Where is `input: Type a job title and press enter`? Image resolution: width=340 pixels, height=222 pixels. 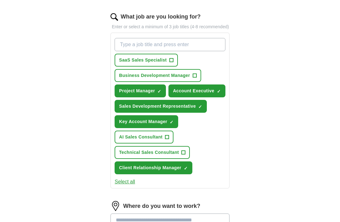 input: Type a job title and press enter is located at coordinates (170, 45).